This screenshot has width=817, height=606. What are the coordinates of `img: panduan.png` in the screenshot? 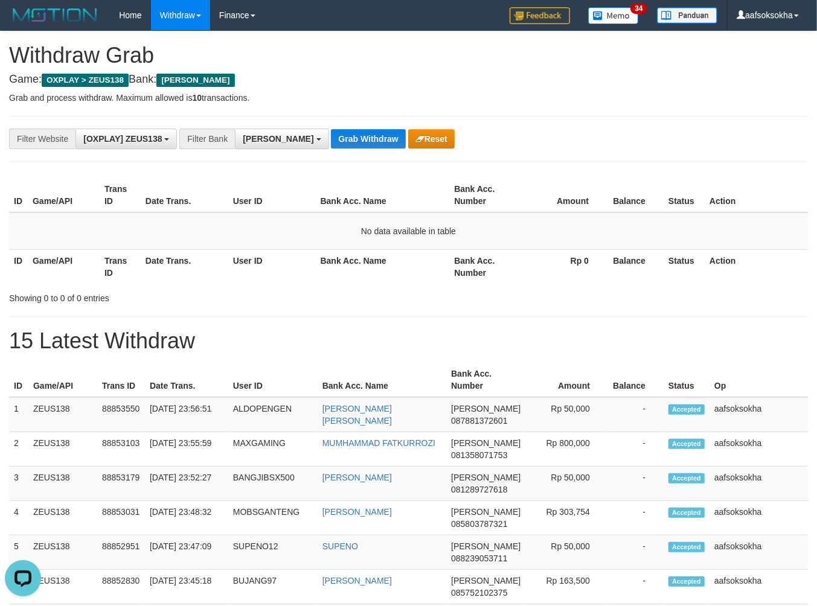 It's located at (687, 15).